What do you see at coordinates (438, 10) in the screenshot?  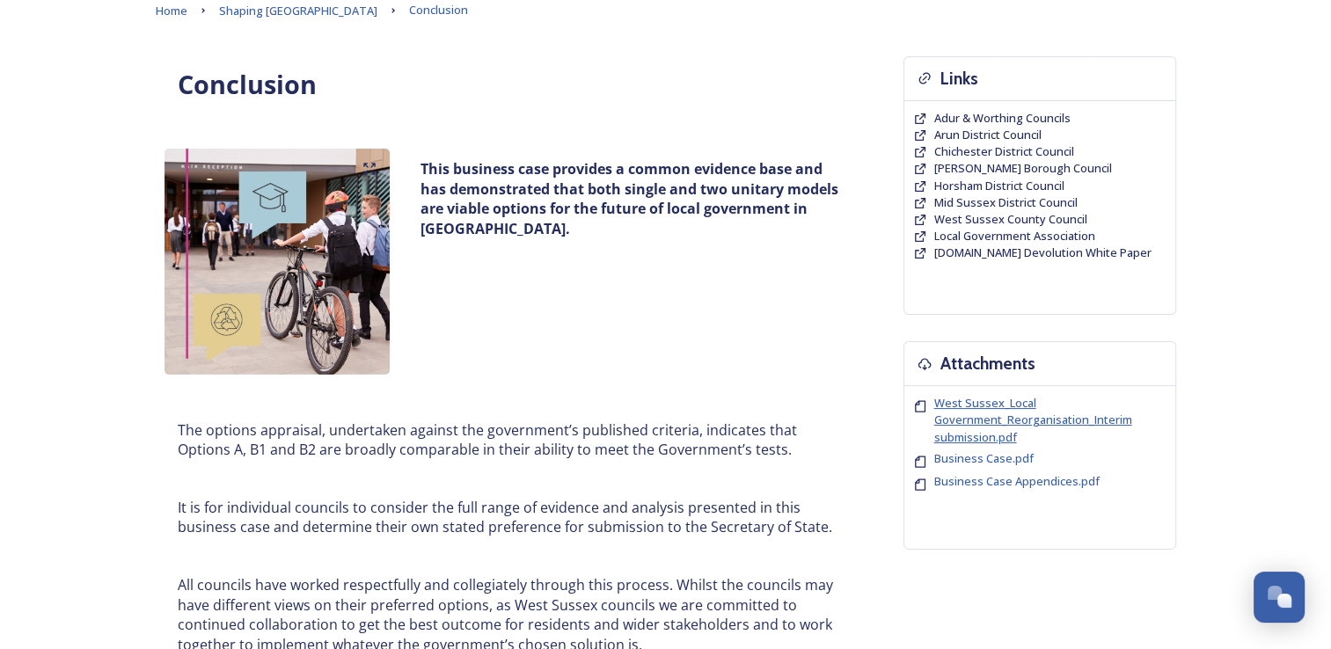 I see `span: Conclusion` at bounding box center [438, 10].